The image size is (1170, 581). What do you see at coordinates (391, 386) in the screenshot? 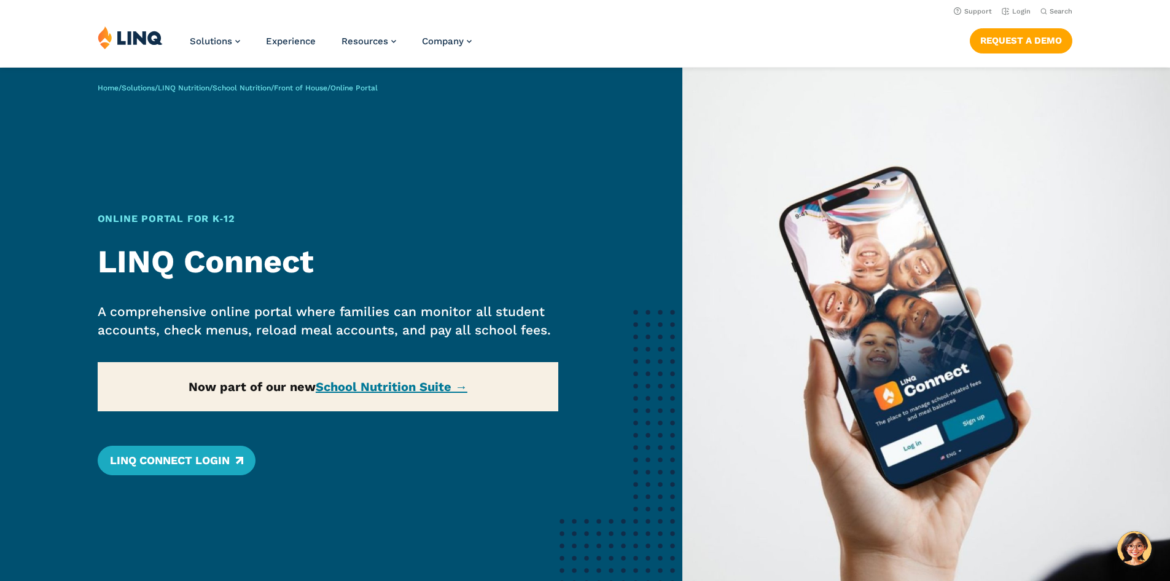
I see `a: School Nutrition Suite →` at bounding box center [391, 386].